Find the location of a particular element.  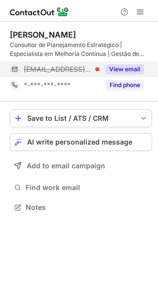

span: Notes is located at coordinates (87, 207).